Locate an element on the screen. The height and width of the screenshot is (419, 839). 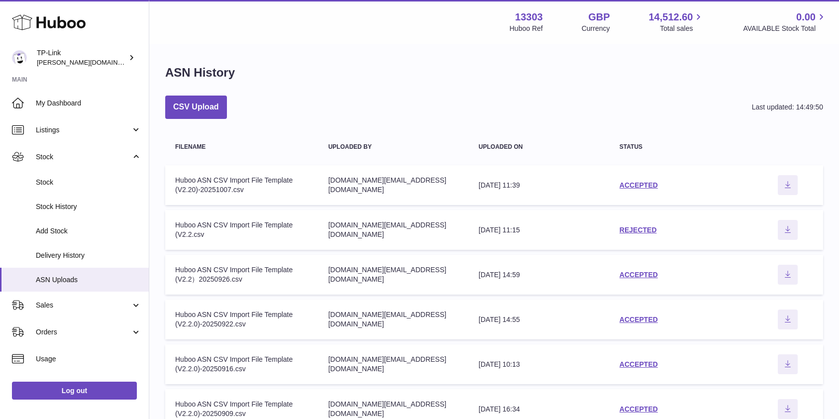
div: TP-Link is located at coordinates (82, 58).